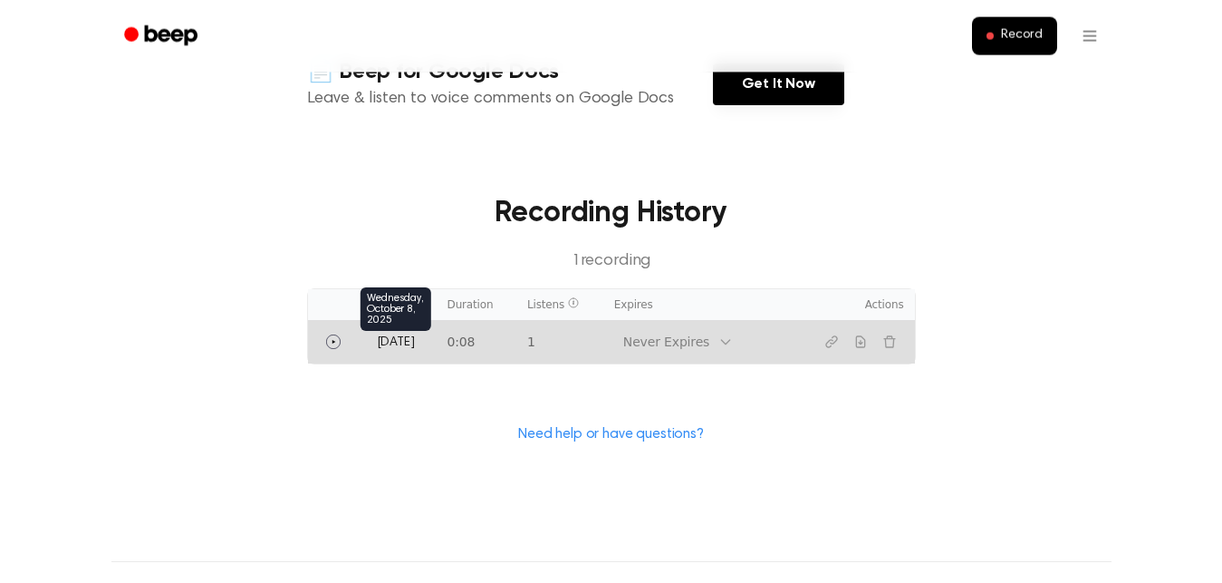 The height and width of the screenshot is (583, 1222). I want to click on p: Leave & listen to voice comments on Google Docs, so click(510, 99).